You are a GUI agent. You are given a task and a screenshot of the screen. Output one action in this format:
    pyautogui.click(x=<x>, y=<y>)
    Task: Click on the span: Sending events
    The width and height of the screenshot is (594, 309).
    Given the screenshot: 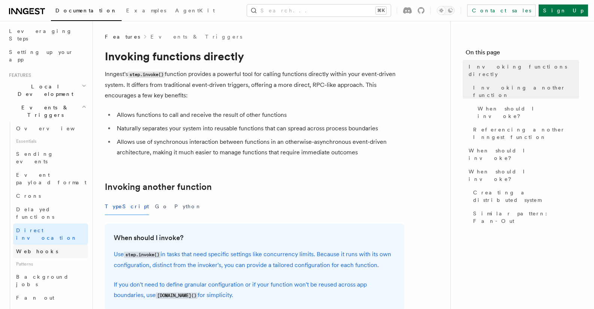 What is the action you would take?
    pyautogui.click(x=35, y=157)
    